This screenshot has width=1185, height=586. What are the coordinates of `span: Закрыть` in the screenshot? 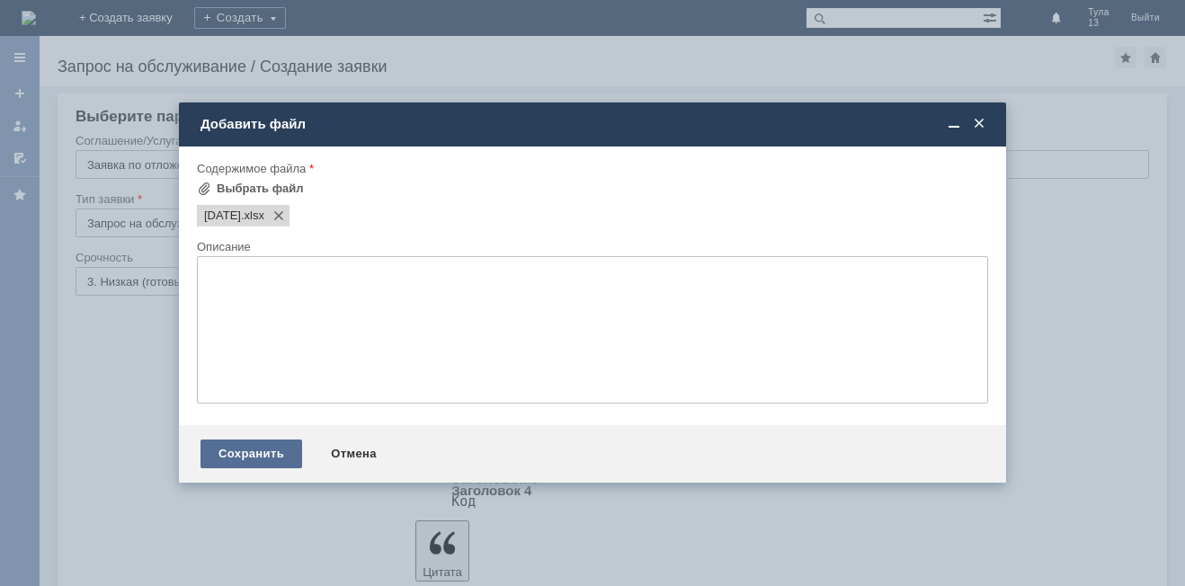 It's located at (979, 124).